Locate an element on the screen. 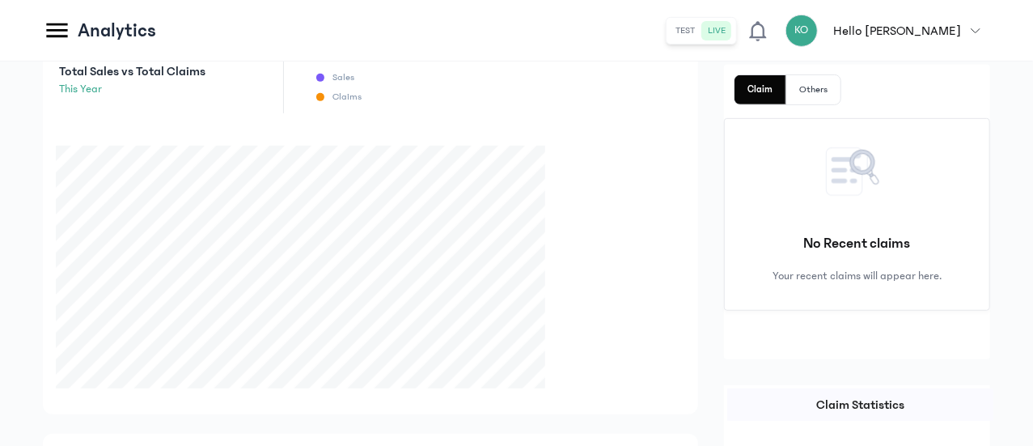 Image resolution: width=1033 pixels, height=446 pixels. p: Sales is located at coordinates (343, 78).